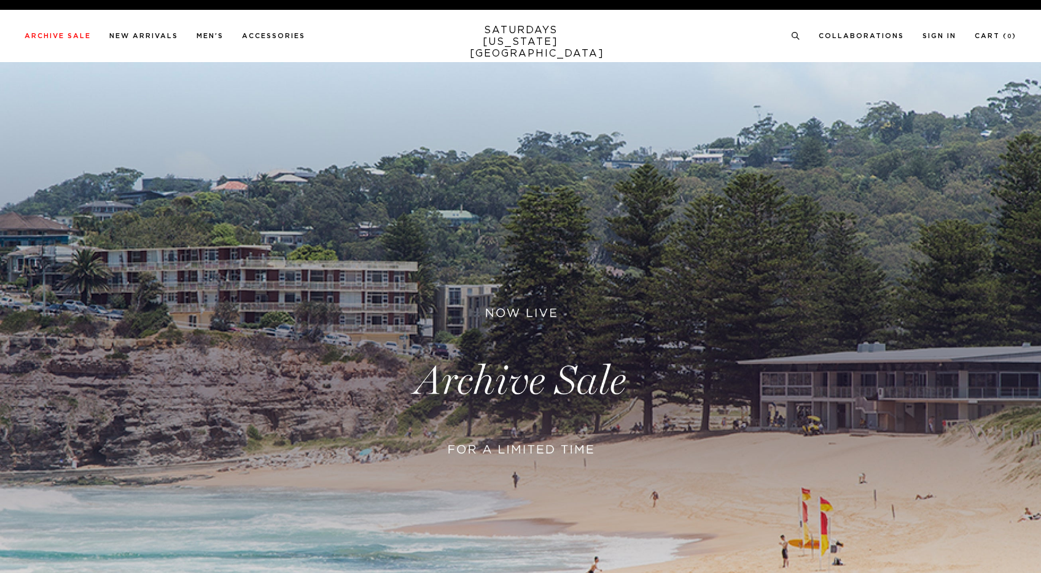 The height and width of the screenshot is (573, 1041). Describe the element at coordinates (996, 36) in the screenshot. I see `a: Cart (0)` at that location.